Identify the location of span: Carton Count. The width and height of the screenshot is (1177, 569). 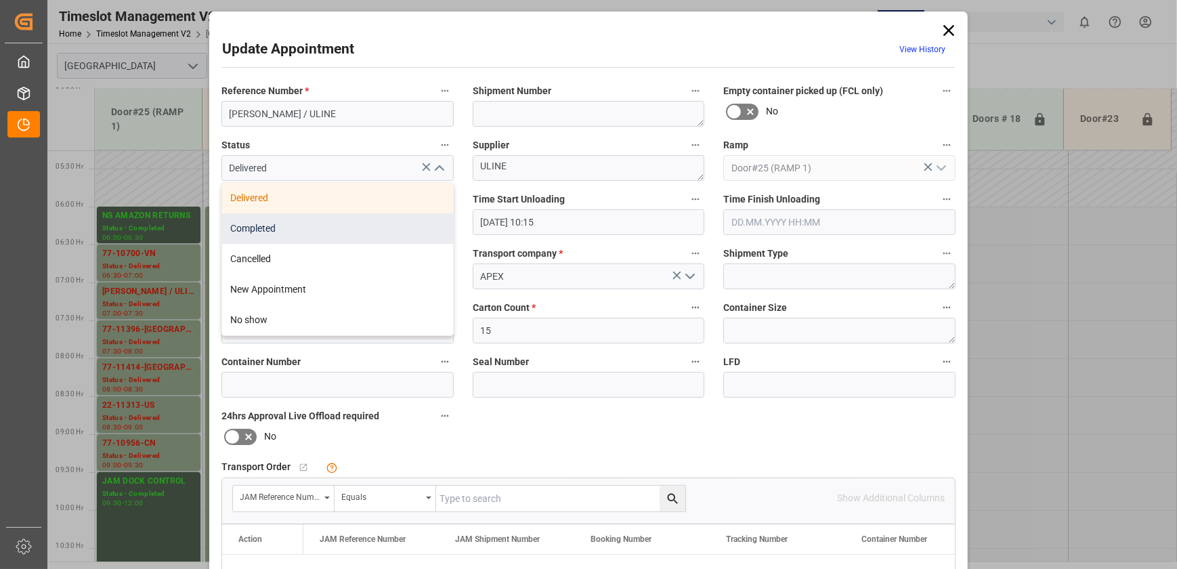
(504, 308).